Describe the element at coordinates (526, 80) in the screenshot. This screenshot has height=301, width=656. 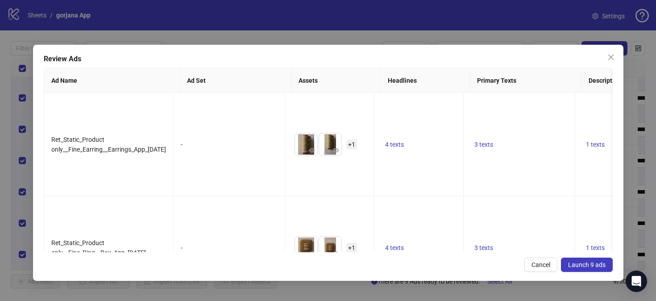
I see `th: Primary Texts` at that location.